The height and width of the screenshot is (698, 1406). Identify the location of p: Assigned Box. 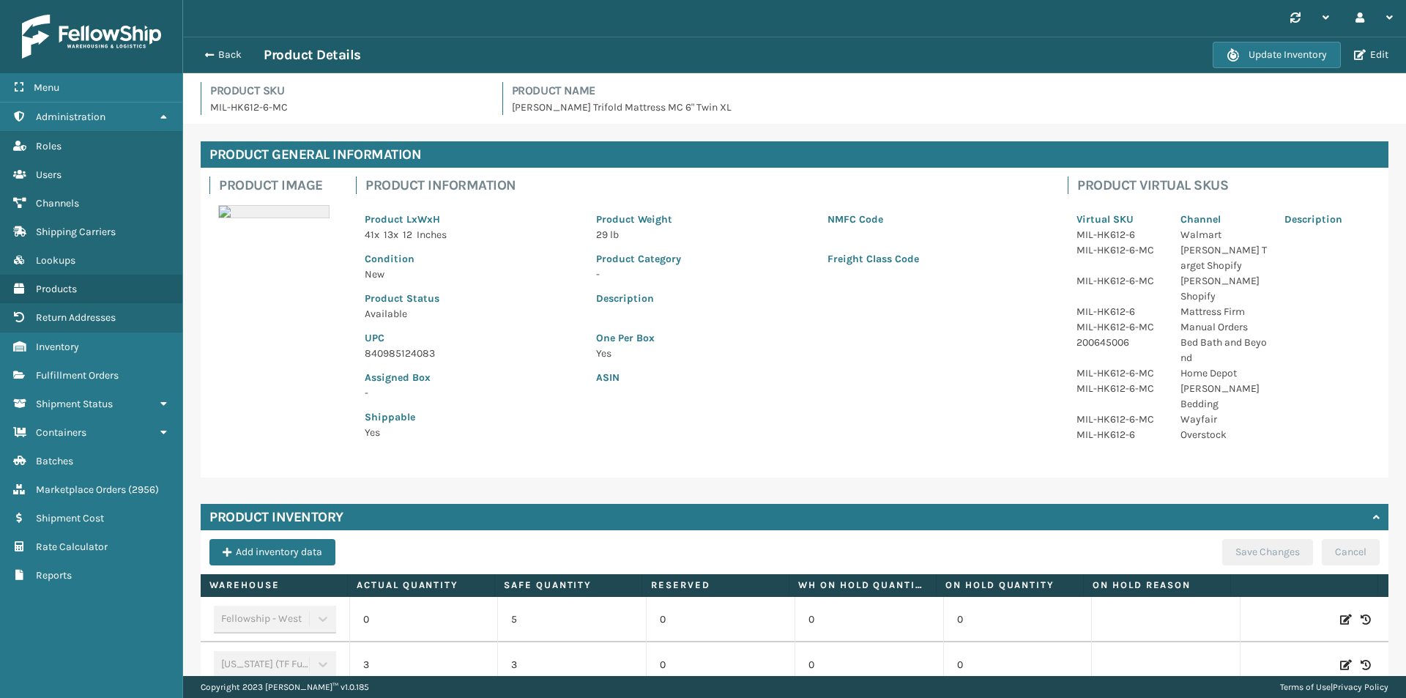
(472, 377).